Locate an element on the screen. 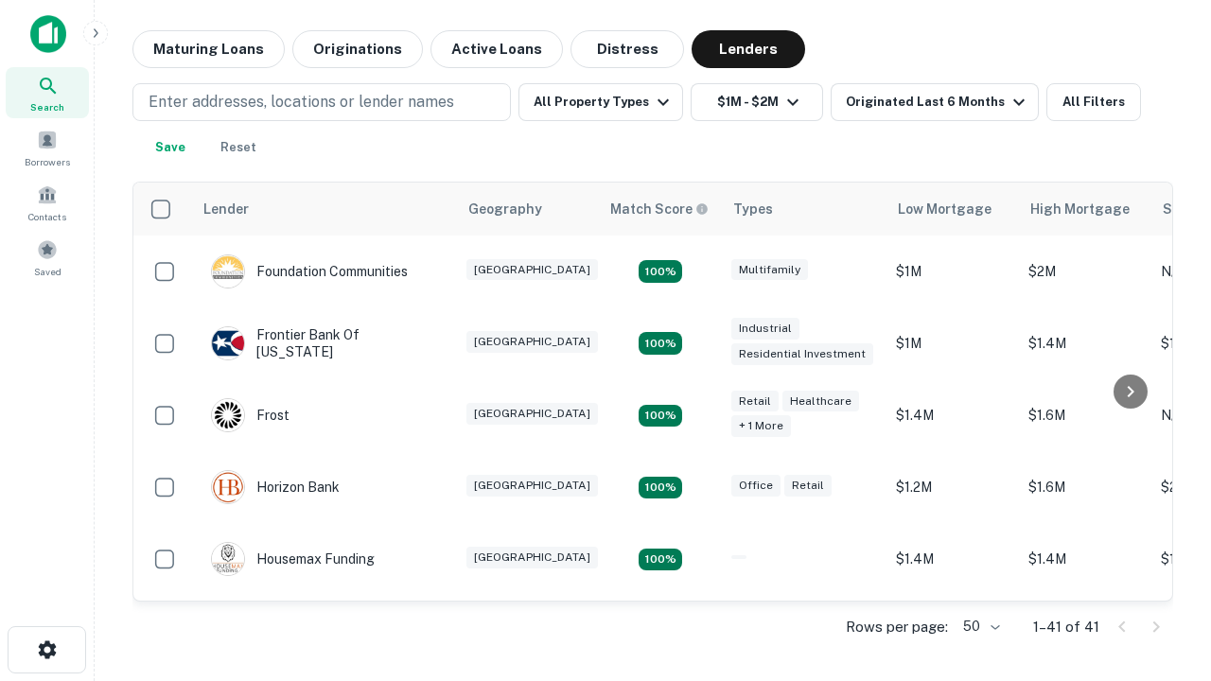  th: High Mortgage is located at coordinates (1085, 209).